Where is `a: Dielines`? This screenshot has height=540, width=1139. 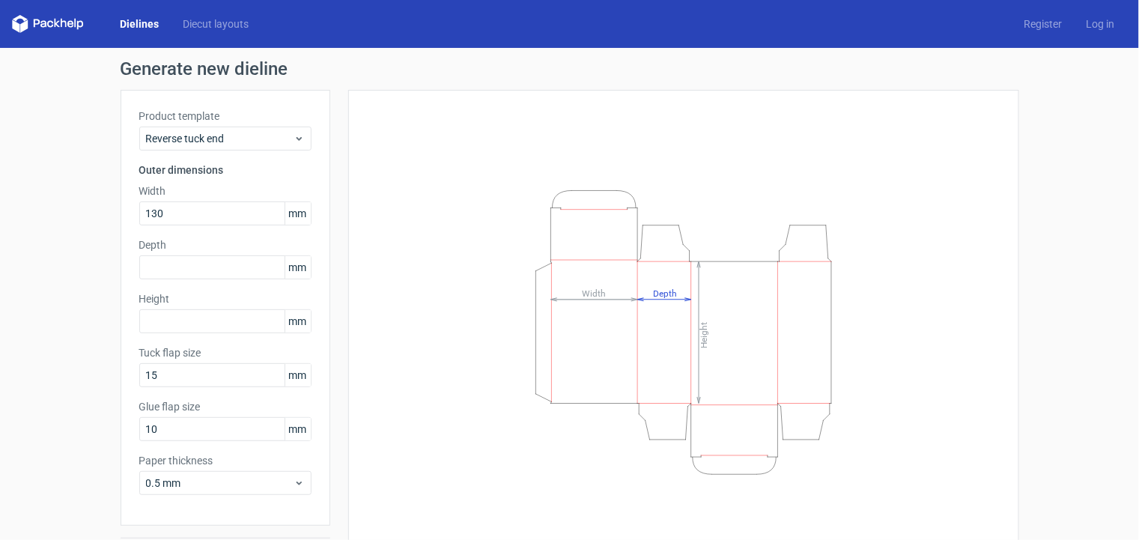
a: Dielines is located at coordinates (139, 24).